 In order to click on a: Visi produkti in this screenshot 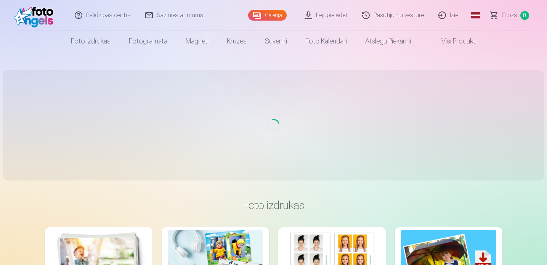, I will do `click(453, 41)`.